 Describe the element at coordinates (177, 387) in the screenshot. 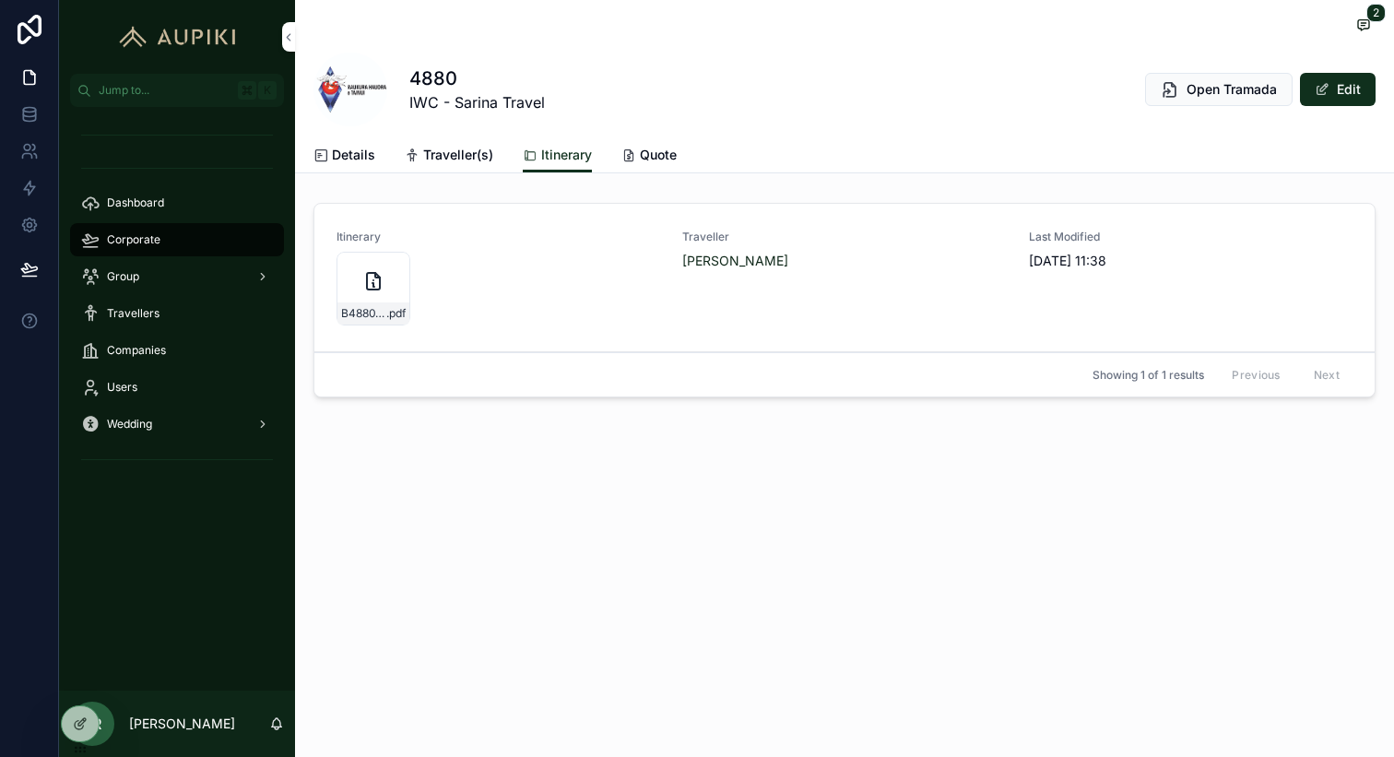

I see `a: Users` at that location.